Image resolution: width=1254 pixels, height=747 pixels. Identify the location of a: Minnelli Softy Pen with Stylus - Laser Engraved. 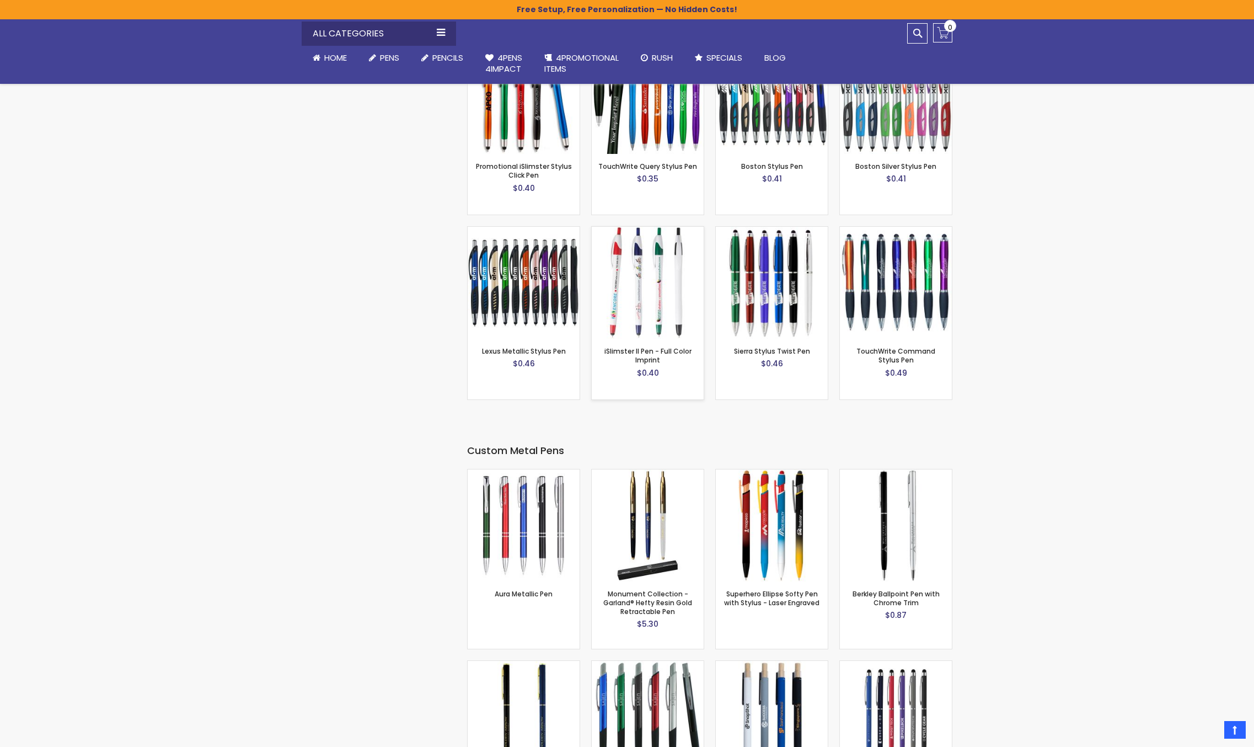
(896, 664).